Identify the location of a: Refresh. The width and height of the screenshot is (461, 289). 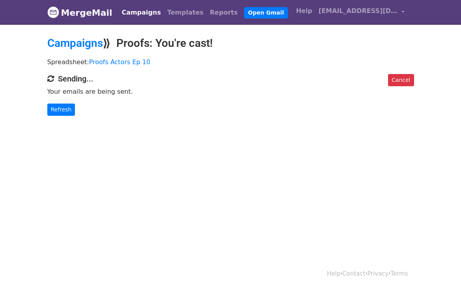
(61, 110).